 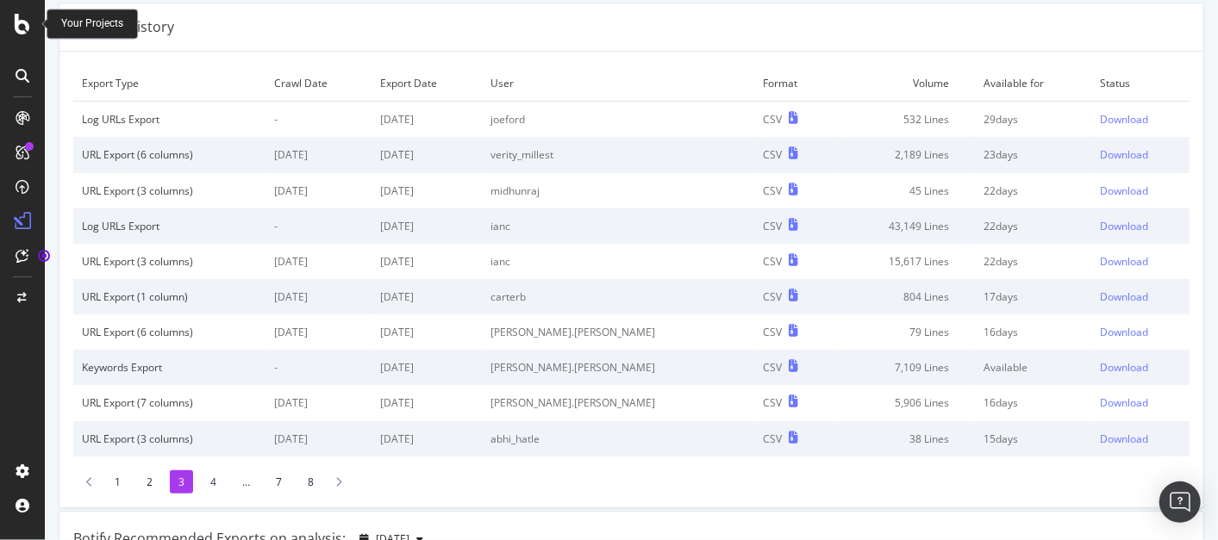 What do you see at coordinates (1032, 439) in the screenshot?
I see `td: 15 days` at bounding box center [1032, 439].